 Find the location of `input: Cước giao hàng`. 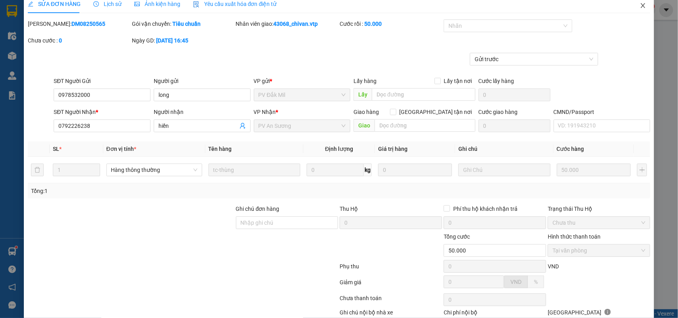

input: Cước giao hàng is located at coordinates (514, 126).